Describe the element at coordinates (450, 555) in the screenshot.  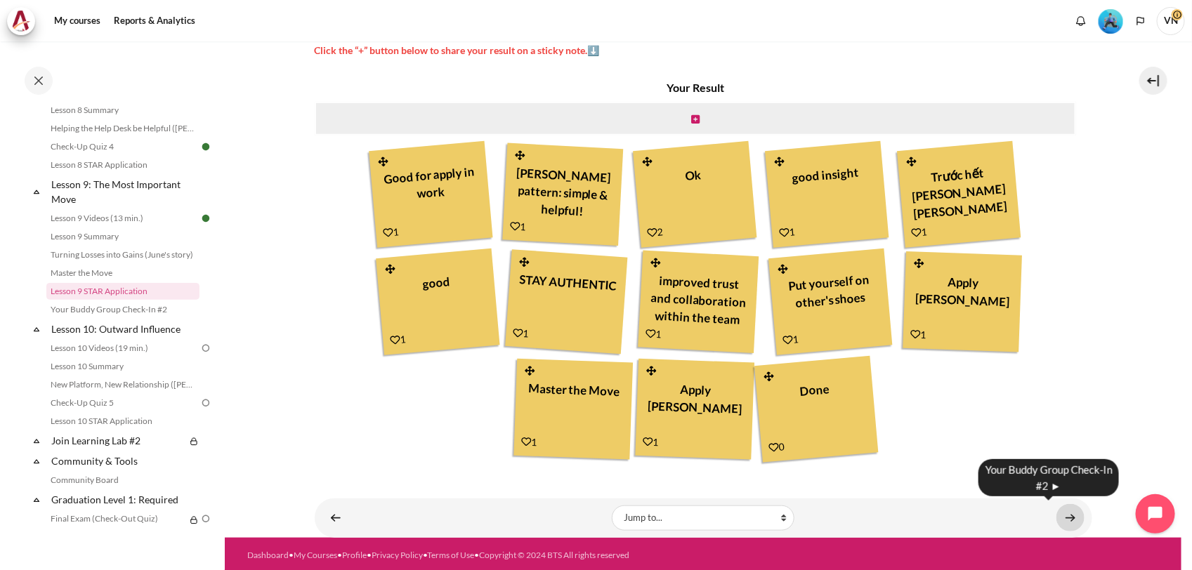
I see `a: Terms of Use` at that location.